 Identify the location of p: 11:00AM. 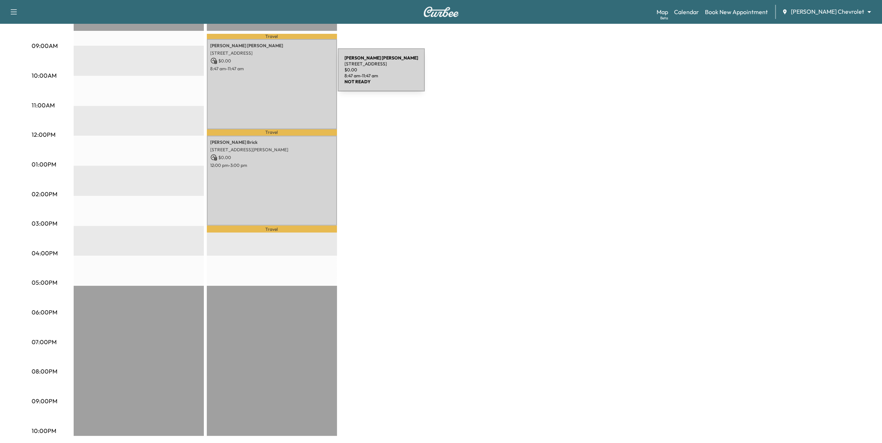
(44, 105).